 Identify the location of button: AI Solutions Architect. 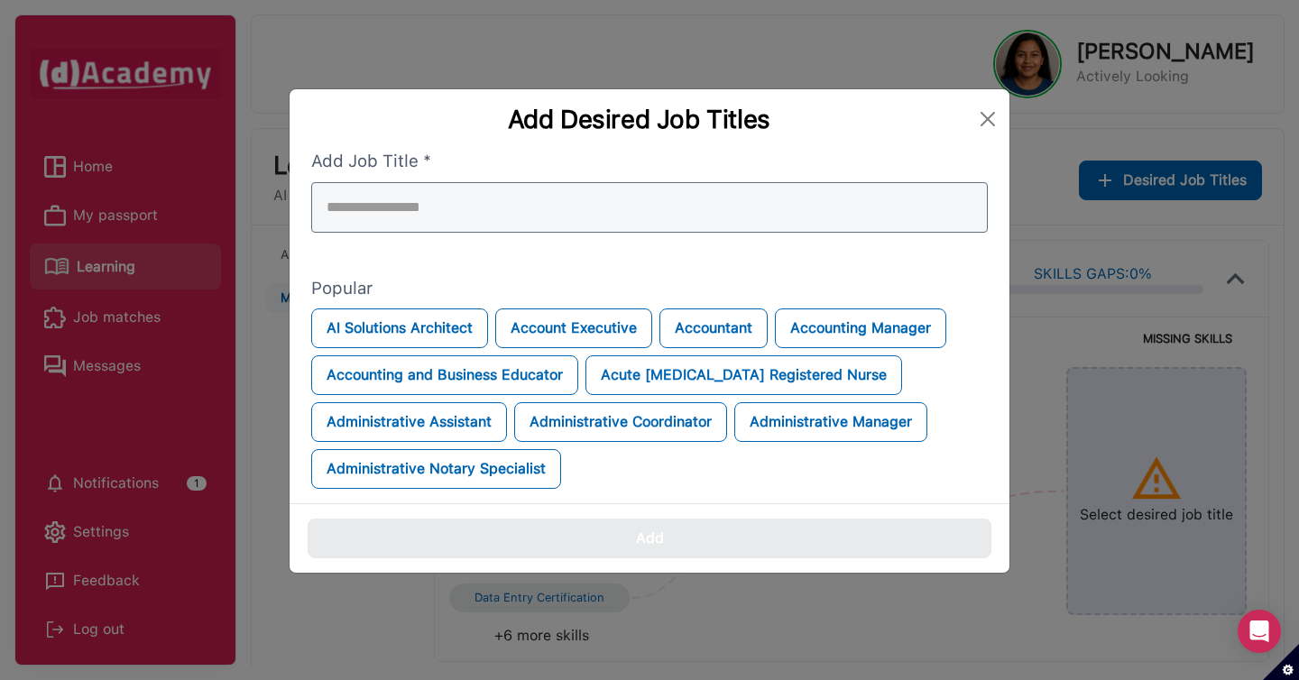
(400, 328).